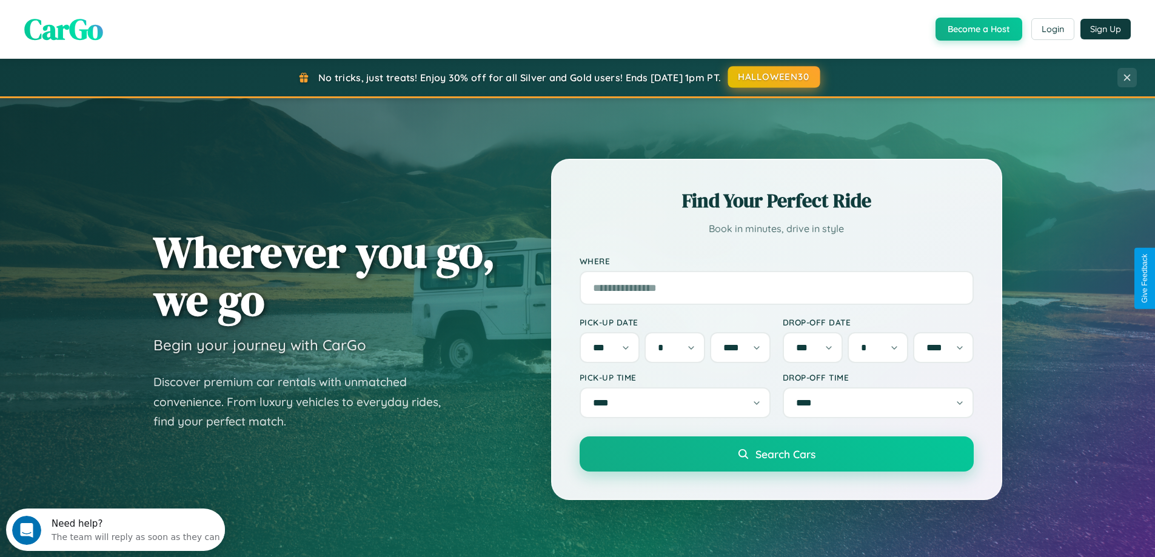 The image size is (1155, 557). What do you see at coordinates (1105, 29) in the screenshot?
I see `button: Sign Up` at bounding box center [1105, 29].